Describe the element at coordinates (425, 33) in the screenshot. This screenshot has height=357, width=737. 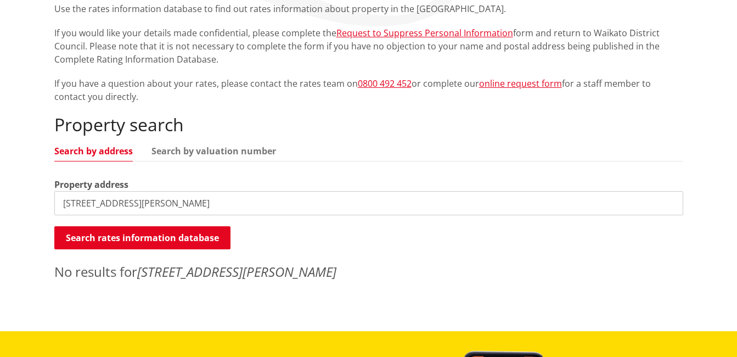
I see `a: Request to Suppress Personal Information` at that location.